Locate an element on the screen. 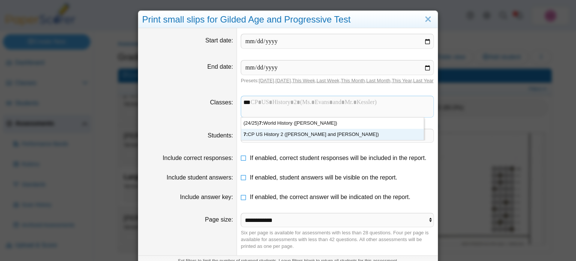 This screenshot has height=261, width=576. a: Last Week is located at coordinates (328, 80).